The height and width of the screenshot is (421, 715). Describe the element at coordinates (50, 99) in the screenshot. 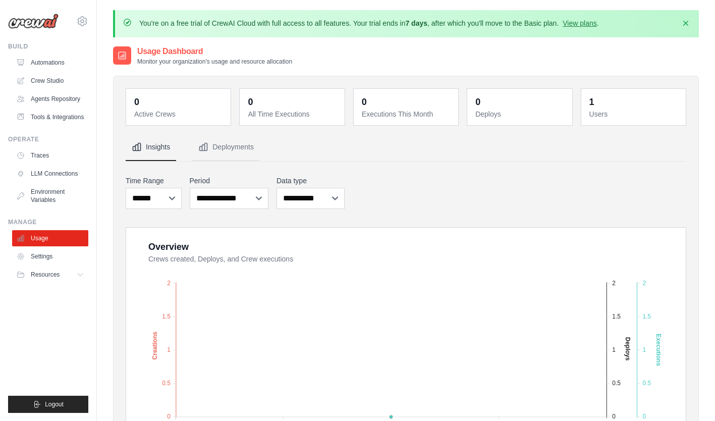

I see `a: Agents Repository` at that location.